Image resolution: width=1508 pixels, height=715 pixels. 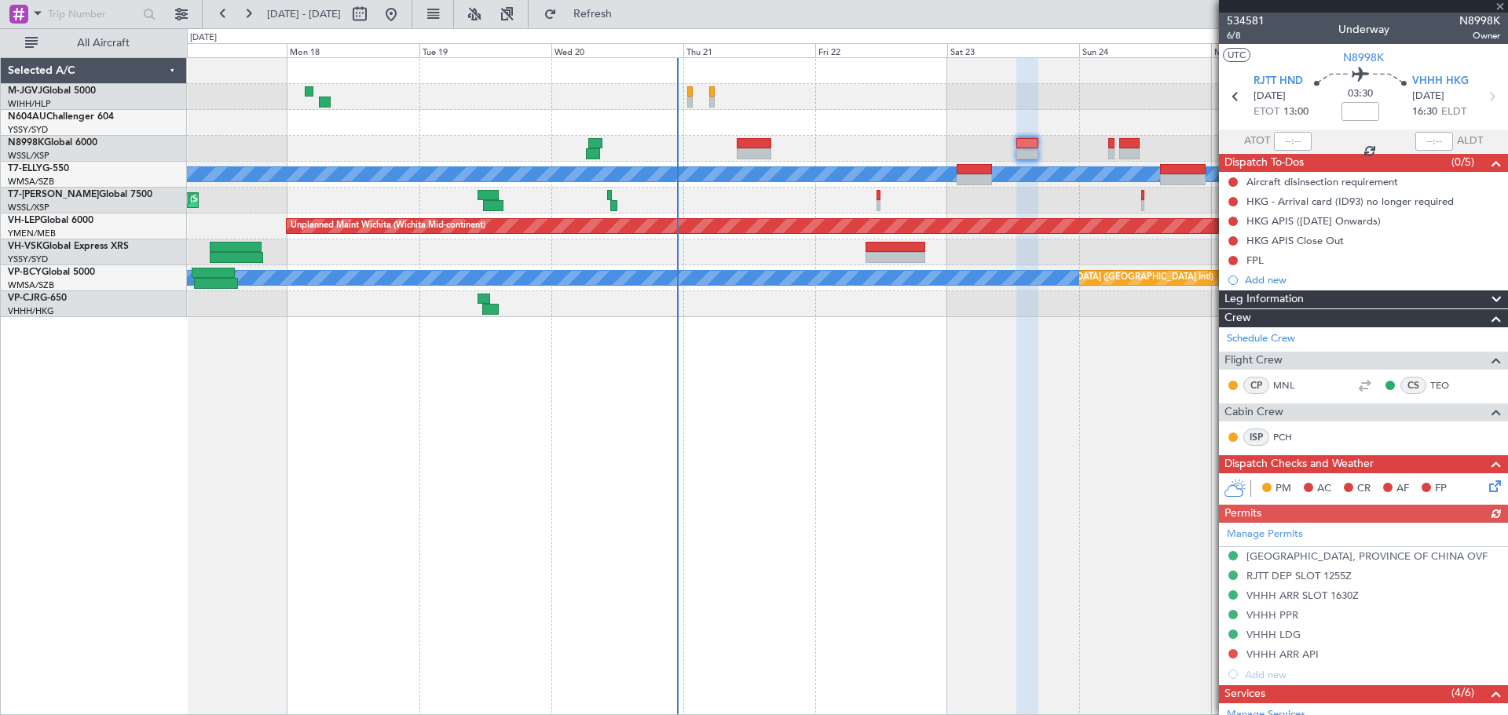 I want to click on span: PM, so click(x=1283, y=489).